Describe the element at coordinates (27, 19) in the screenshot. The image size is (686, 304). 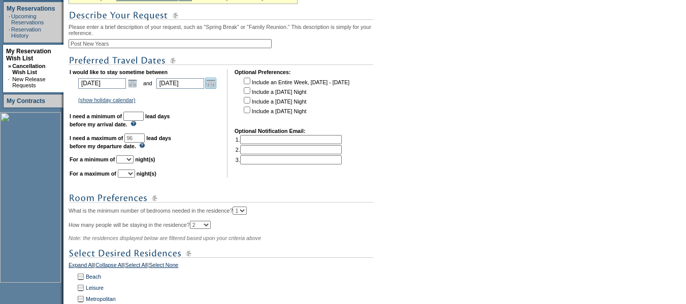
I see `a: Upcoming Reservations` at that location.